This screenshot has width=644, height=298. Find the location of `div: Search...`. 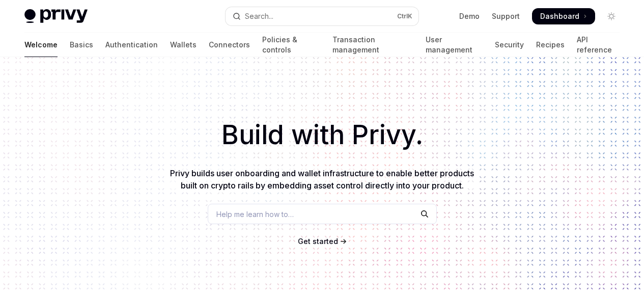

div: Search... is located at coordinates (259, 16).